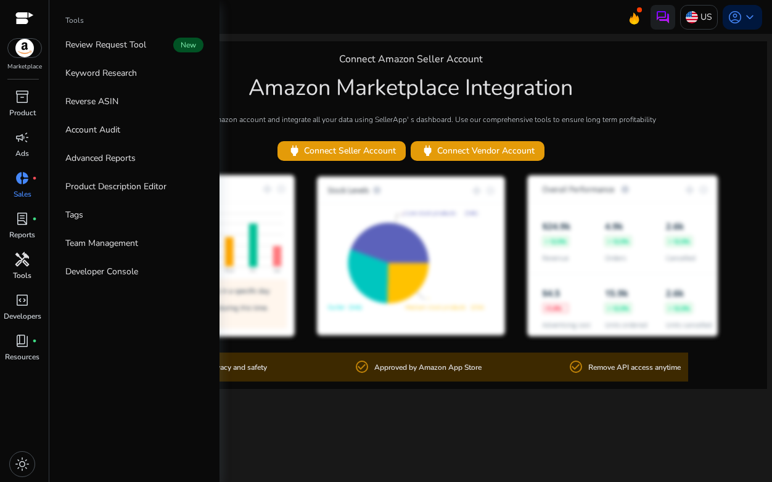 Image resolution: width=772 pixels, height=482 pixels. I want to click on p: Marketplace, so click(25, 67).